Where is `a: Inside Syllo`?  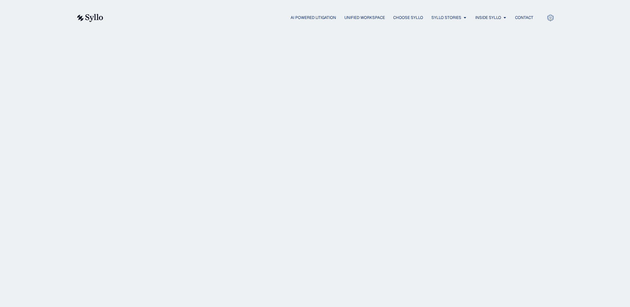
a: Inside Syllo is located at coordinates (488, 18).